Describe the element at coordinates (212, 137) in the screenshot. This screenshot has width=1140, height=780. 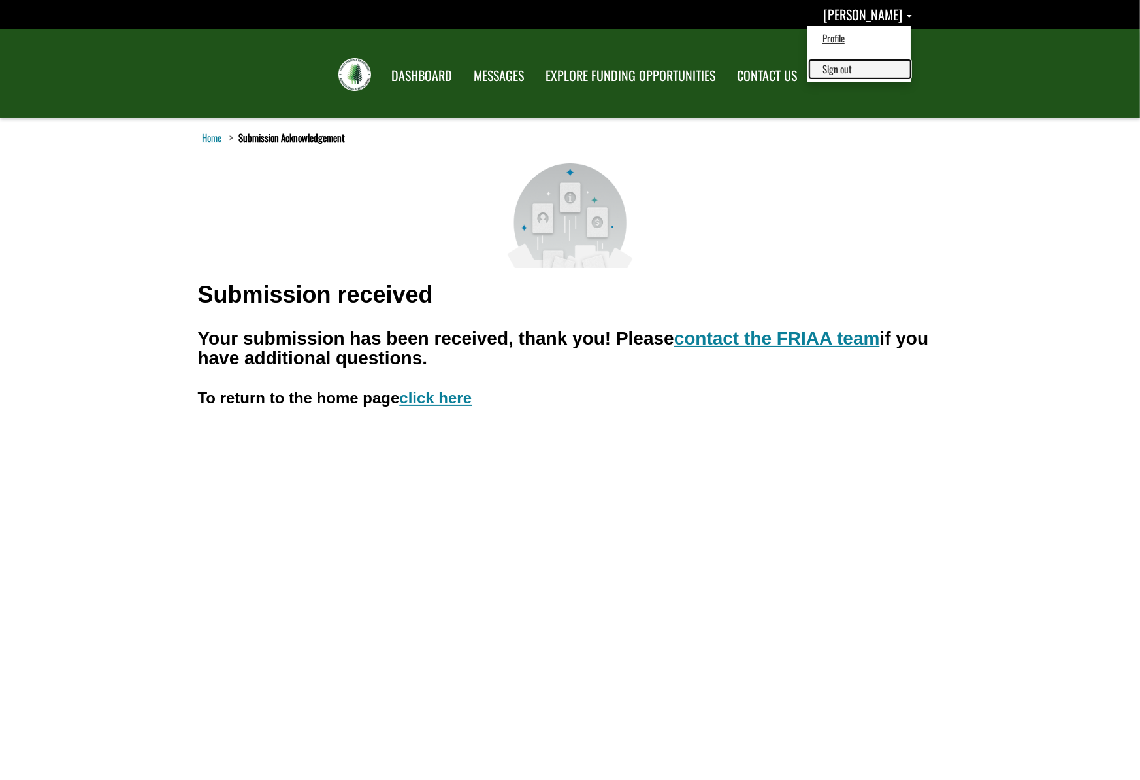
I see `a: Home` at that location.